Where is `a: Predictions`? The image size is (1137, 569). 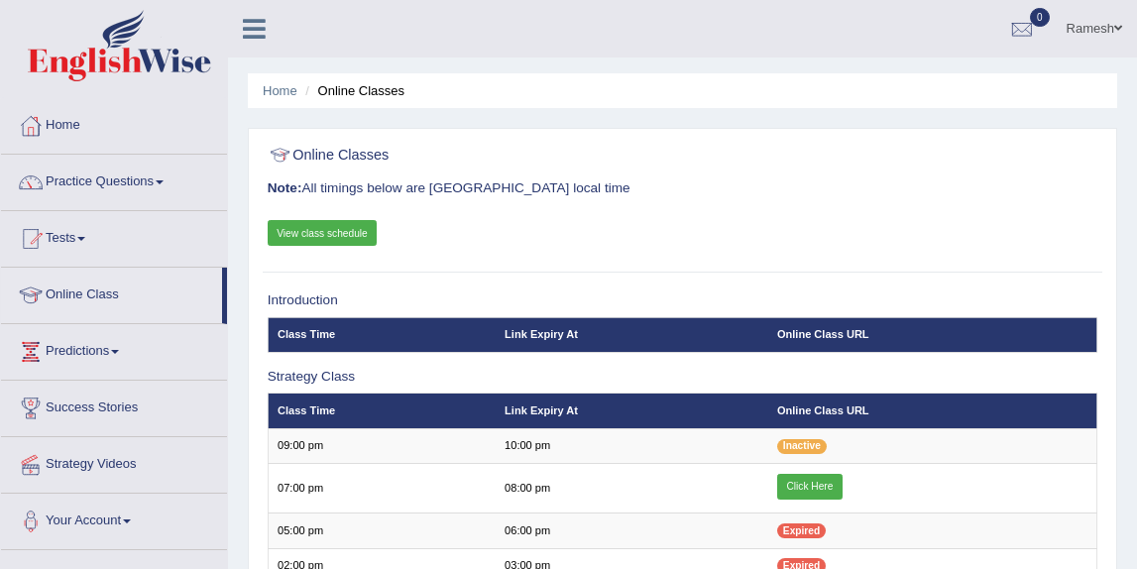
a: Predictions is located at coordinates (114, 349).